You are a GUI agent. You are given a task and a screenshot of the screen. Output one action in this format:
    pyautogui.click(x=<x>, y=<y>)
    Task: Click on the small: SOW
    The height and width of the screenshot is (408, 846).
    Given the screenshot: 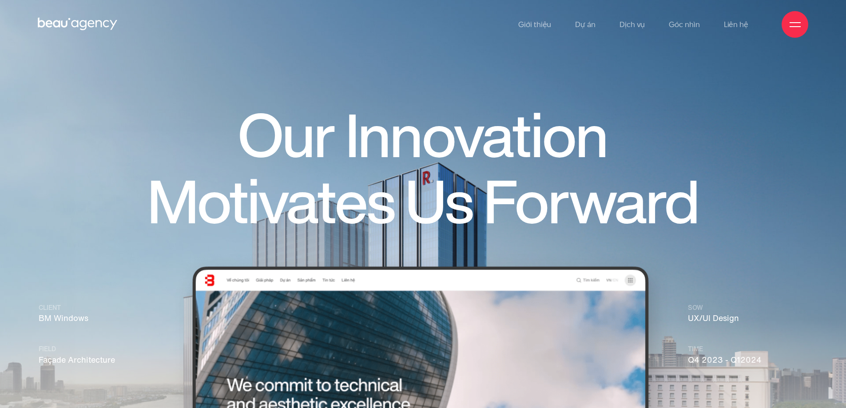 What is the action you would take?
    pyautogui.click(x=747, y=308)
    